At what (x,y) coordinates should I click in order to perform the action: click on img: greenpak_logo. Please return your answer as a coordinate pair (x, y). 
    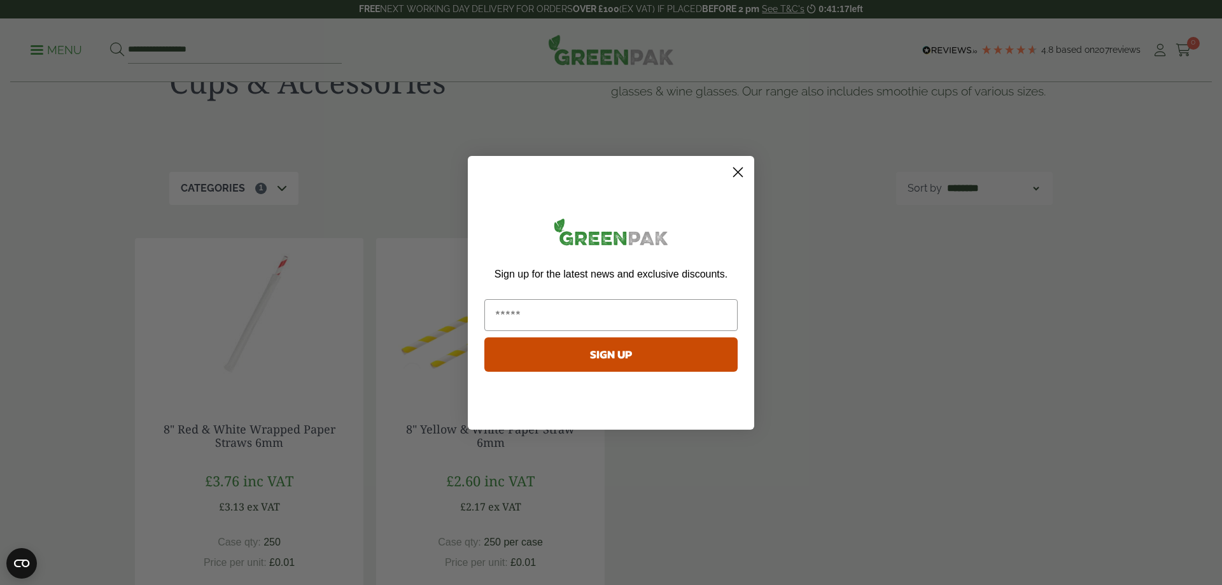
    Looking at the image, I should click on (611, 234).